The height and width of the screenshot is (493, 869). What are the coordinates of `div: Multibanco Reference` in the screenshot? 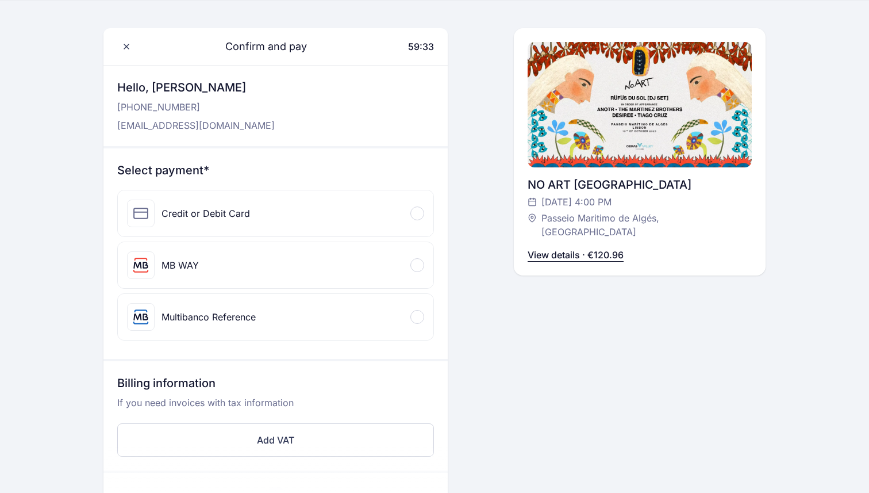 It's located at (209, 317).